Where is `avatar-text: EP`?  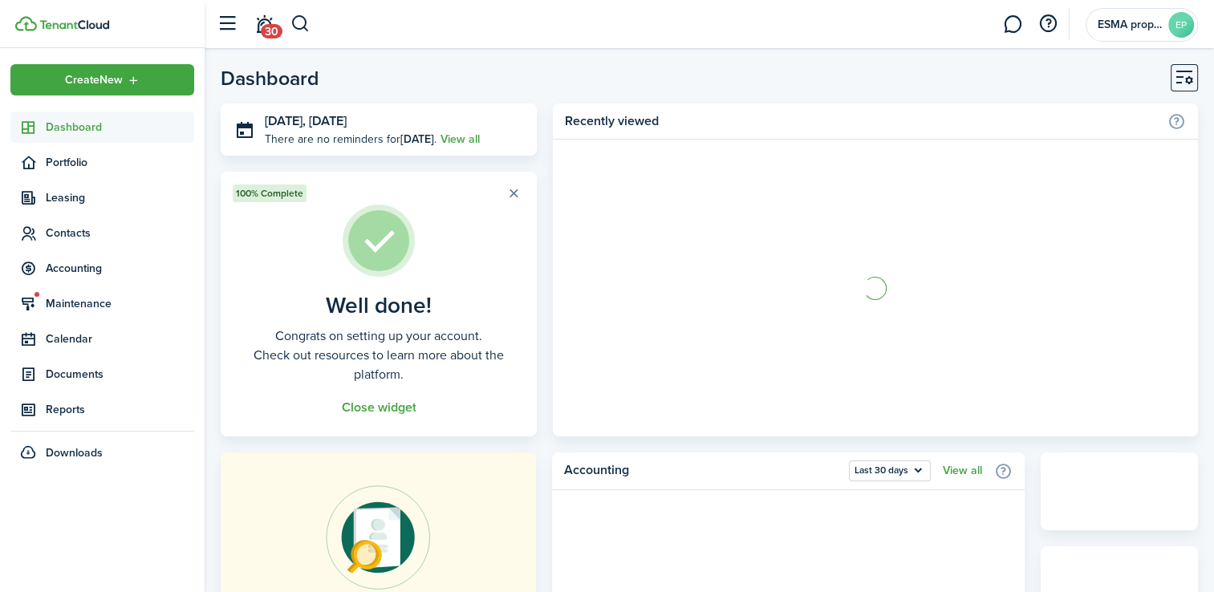
avatar-text: EP is located at coordinates (1181, 25).